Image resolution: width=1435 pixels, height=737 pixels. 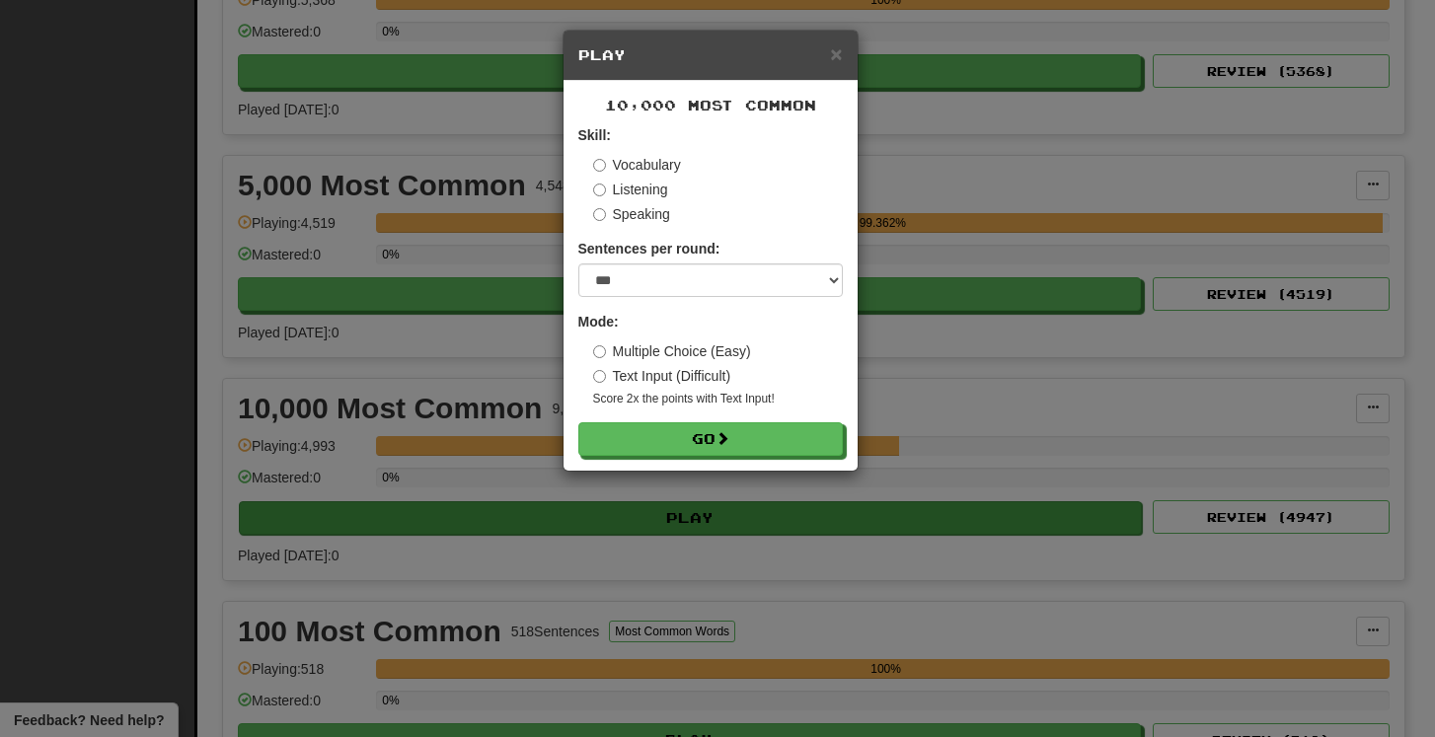 I want to click on input: Text Input (Difficult), so click(x=599, y=376).